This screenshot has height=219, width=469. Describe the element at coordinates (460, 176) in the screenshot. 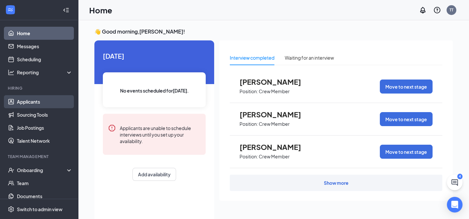

I see `div: 4` at that location.